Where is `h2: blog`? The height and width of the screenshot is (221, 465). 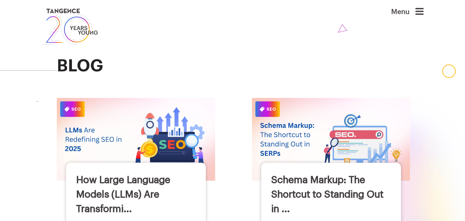 h2: blog is located at coordinates (240, 66).